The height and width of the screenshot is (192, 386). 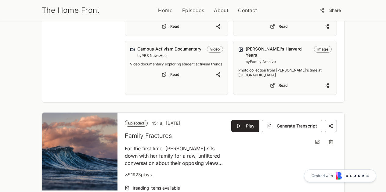 I want to click on a: Crafted with, so click(x=340, y=176).